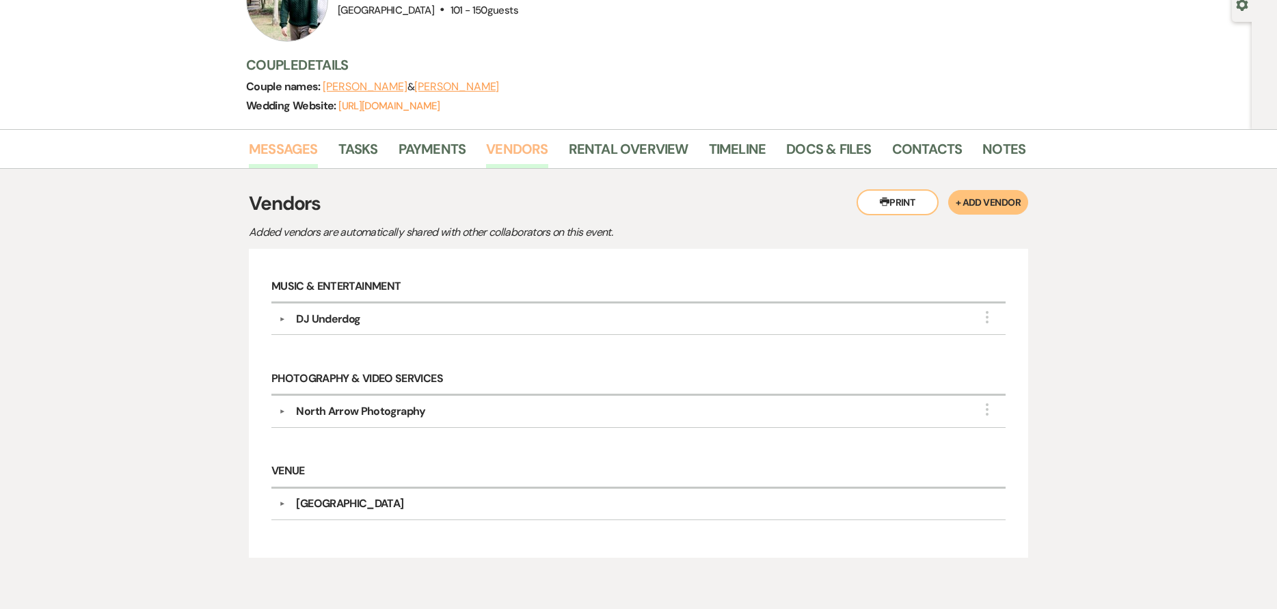  I want to click on h6: Music & Entertainment, so click(639, 287).